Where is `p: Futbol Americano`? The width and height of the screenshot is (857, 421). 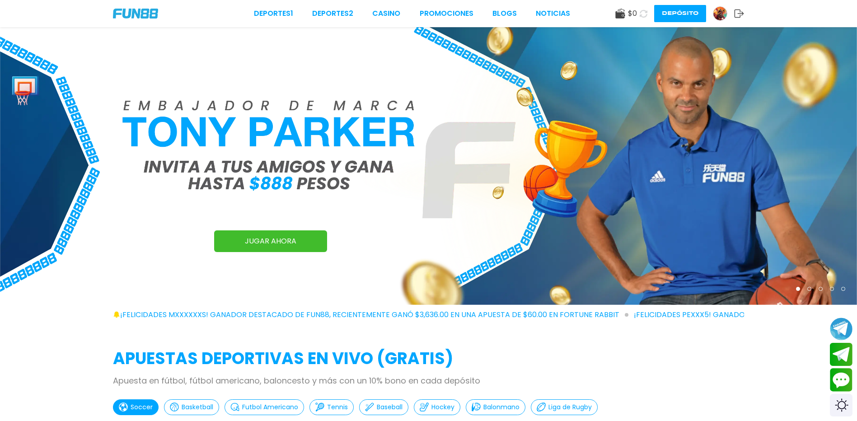
p: Futbol Americano is located at coordinates (270, 407).